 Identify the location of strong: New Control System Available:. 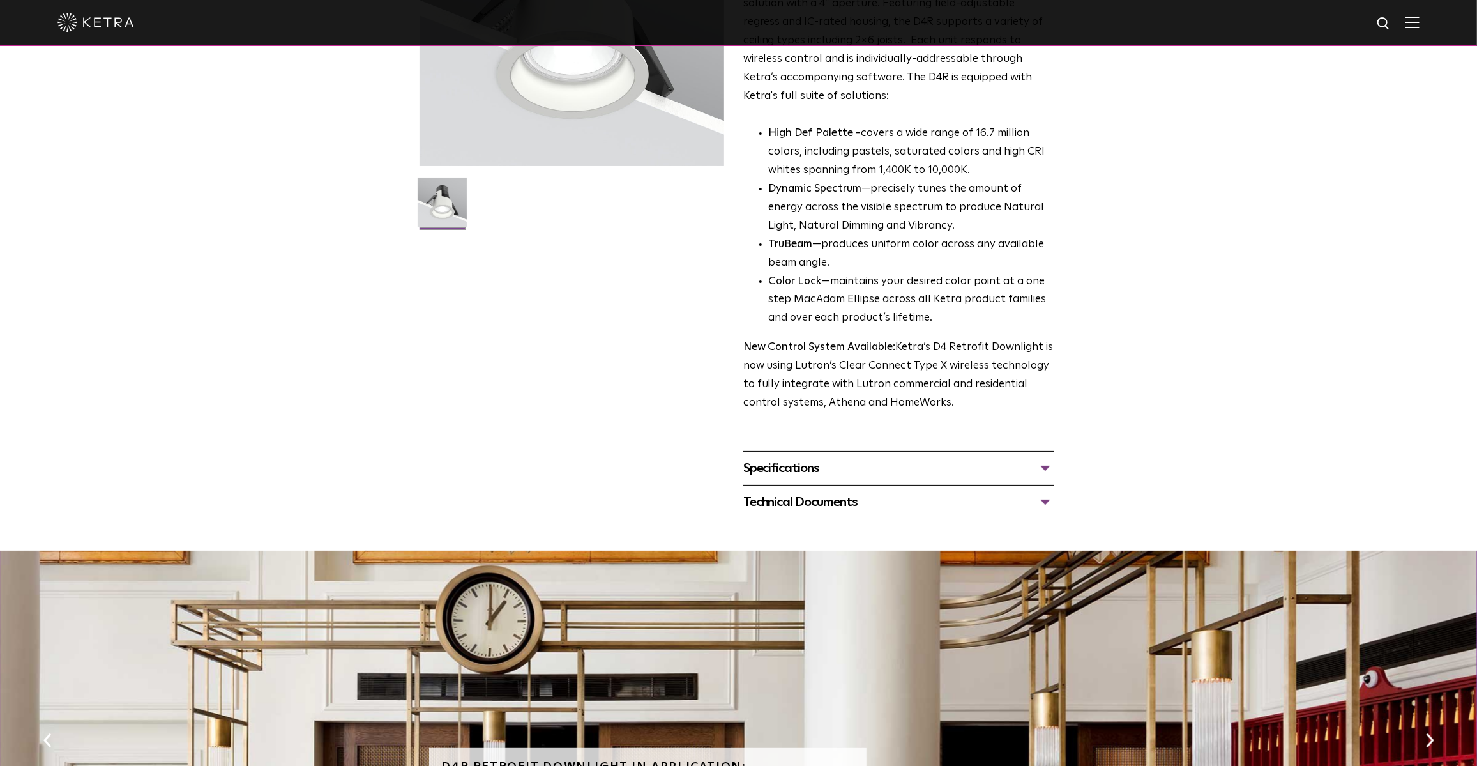
(819, 347).